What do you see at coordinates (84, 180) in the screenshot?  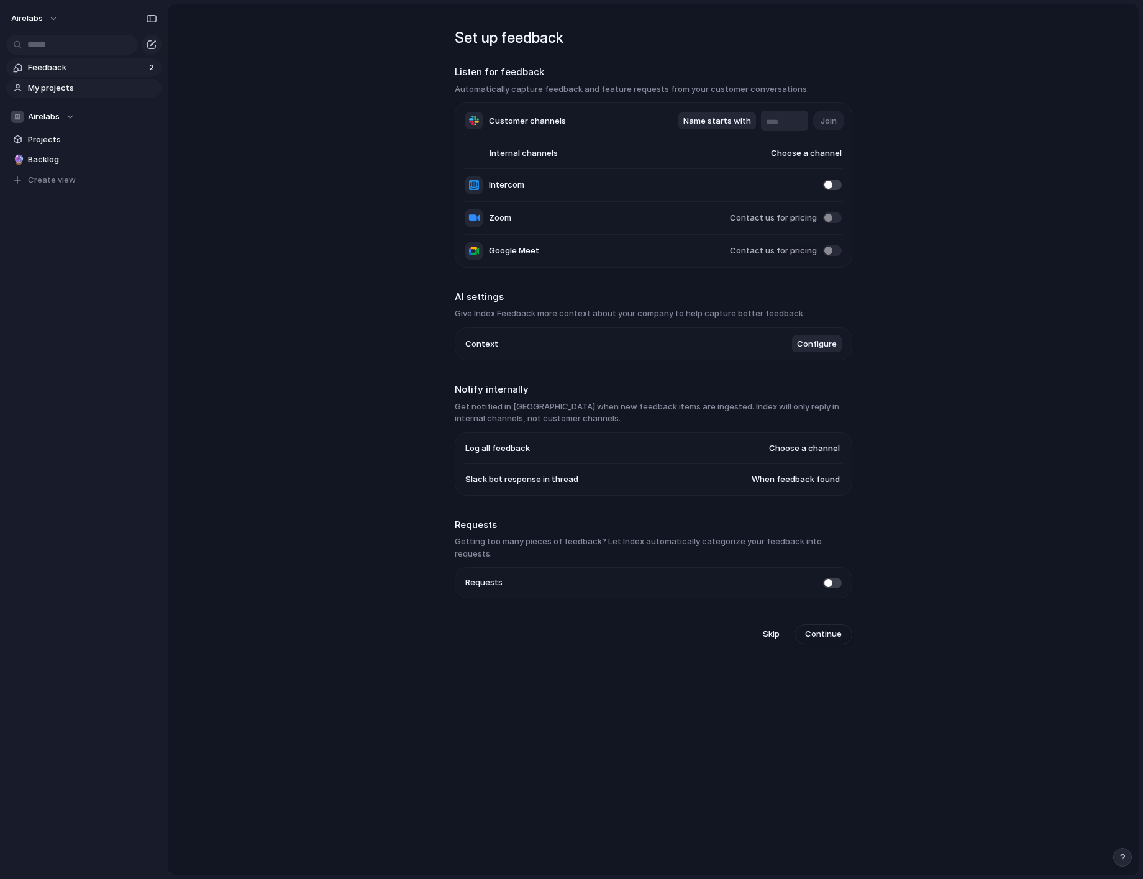 I see `button: Create view` at bounding box center [84, 180].